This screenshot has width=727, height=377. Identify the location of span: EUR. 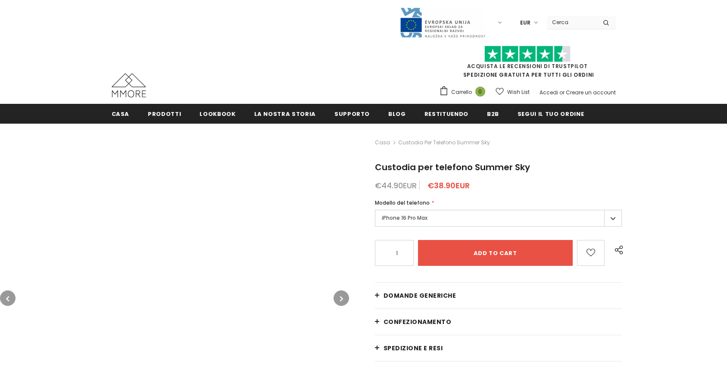
(526, 23).